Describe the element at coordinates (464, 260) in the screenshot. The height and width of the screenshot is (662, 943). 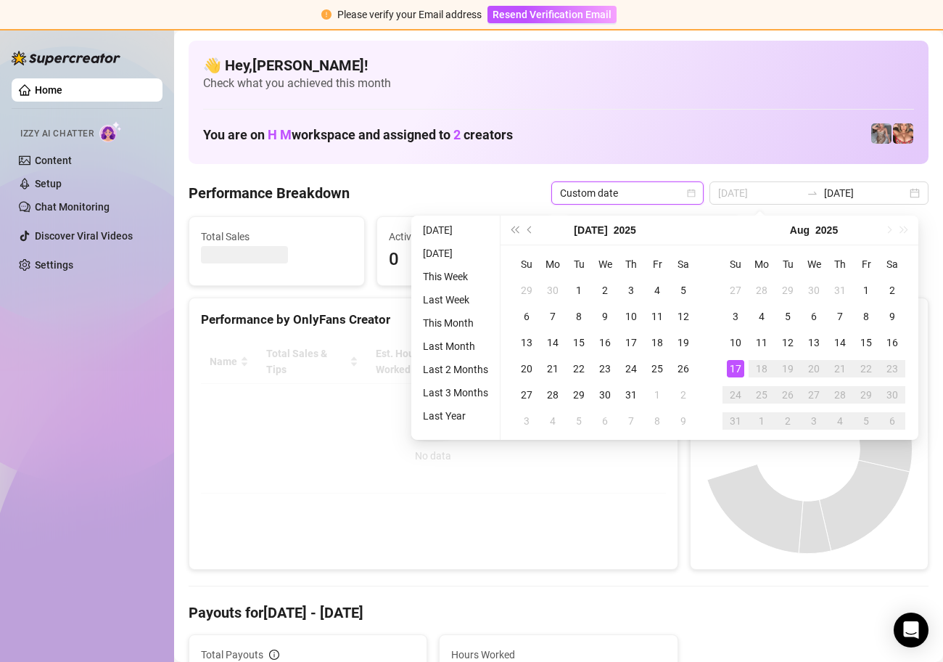
I see `span: 0` at that location.